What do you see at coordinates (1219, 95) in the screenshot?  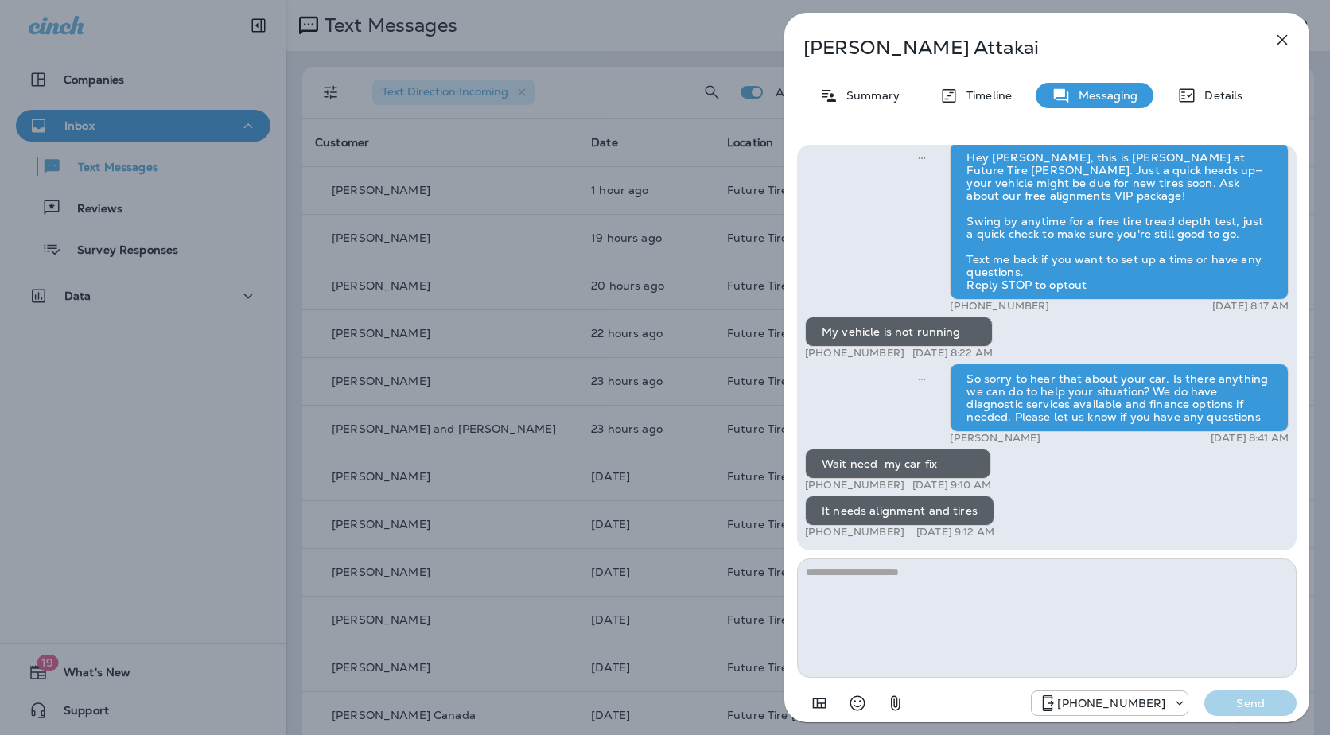 I see `p: Details` at bounding box center [1219, 95].